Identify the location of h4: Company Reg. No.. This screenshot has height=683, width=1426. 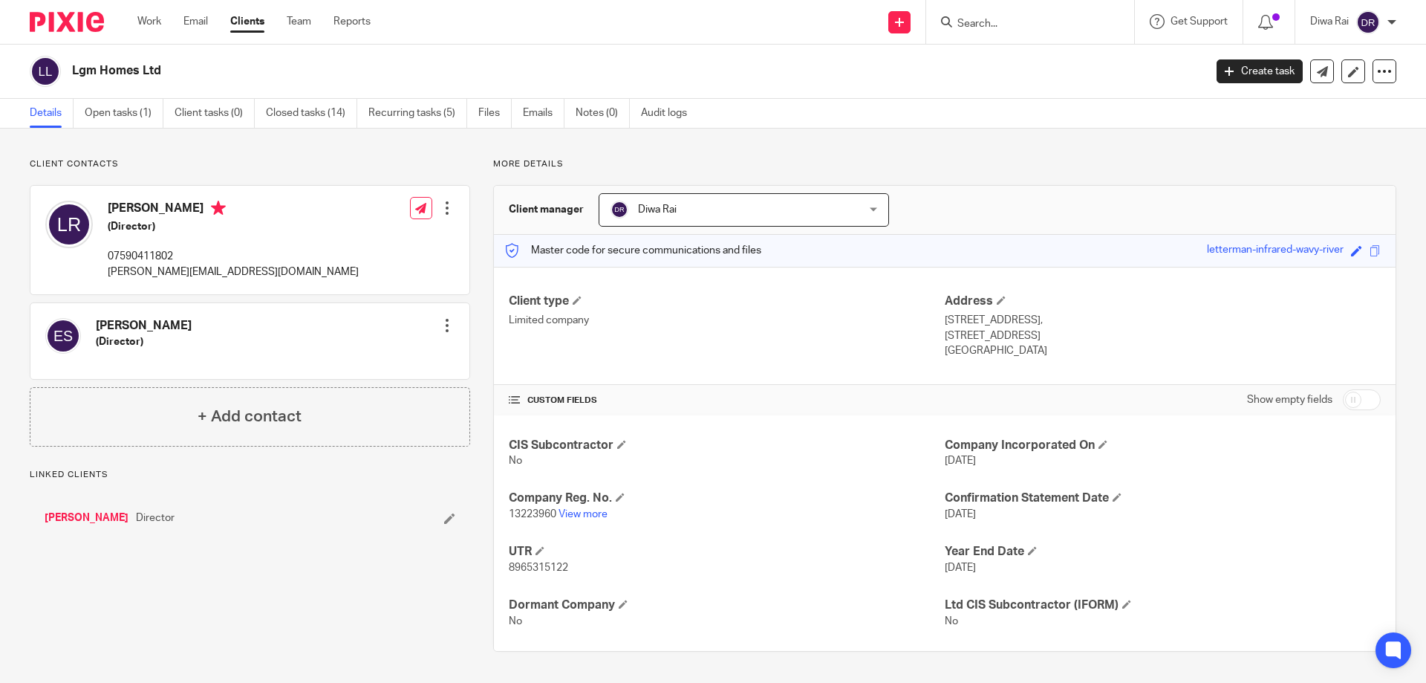
(727, 498).